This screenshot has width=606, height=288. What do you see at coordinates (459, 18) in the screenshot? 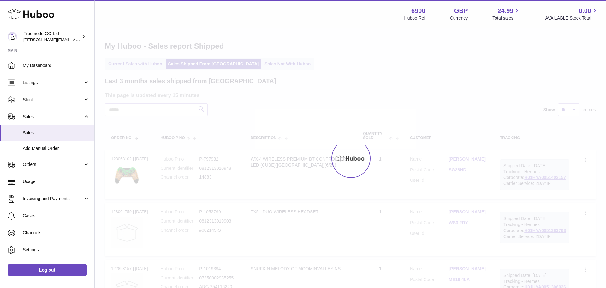
I see `div: Currency` at bounding box center [459, 18].